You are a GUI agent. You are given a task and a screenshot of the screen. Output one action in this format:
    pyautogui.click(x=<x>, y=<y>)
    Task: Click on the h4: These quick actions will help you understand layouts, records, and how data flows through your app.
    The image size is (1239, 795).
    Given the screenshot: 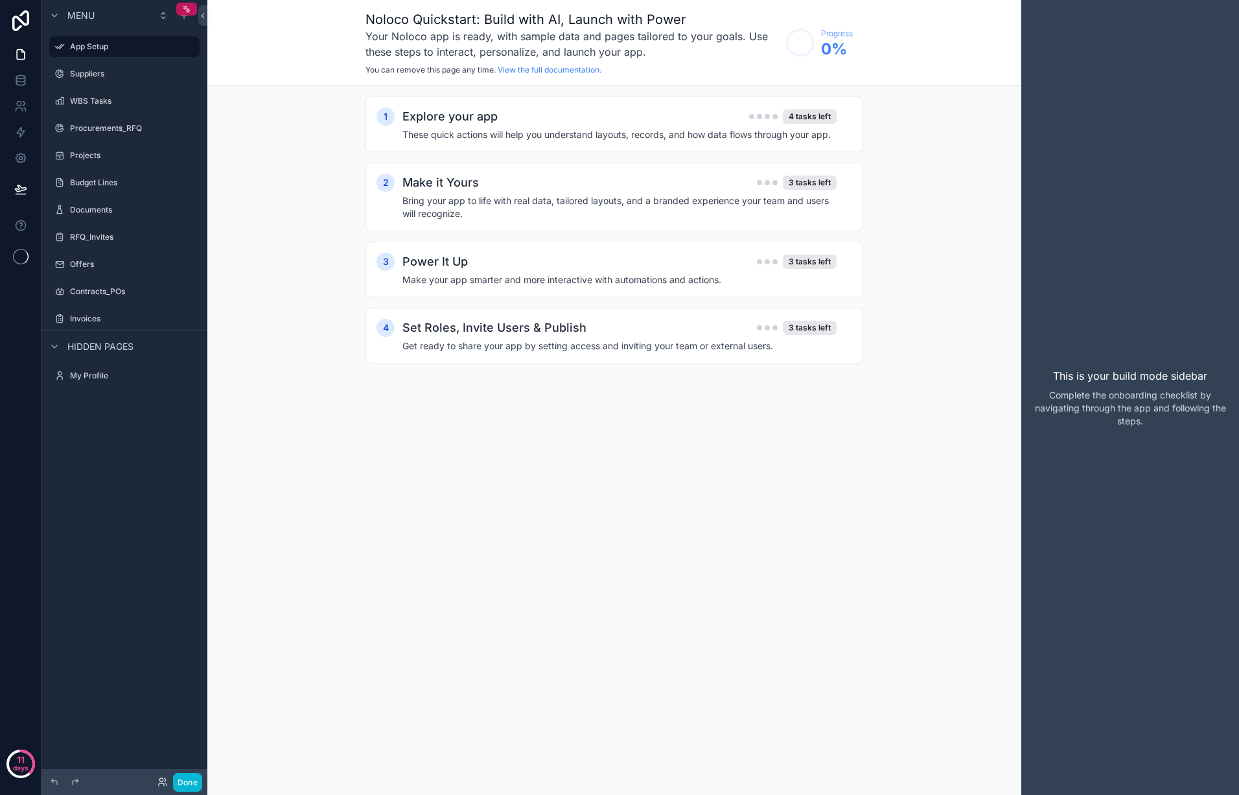 What is the action you would take?
    pyautogui.click(x=619, y=135)
    